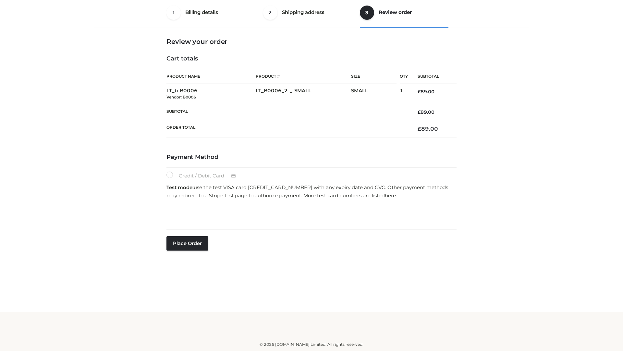  What do you see at coordinates (187, 243) in the screenshot?
I see `button: Place order` at bounding box center [187, 243].